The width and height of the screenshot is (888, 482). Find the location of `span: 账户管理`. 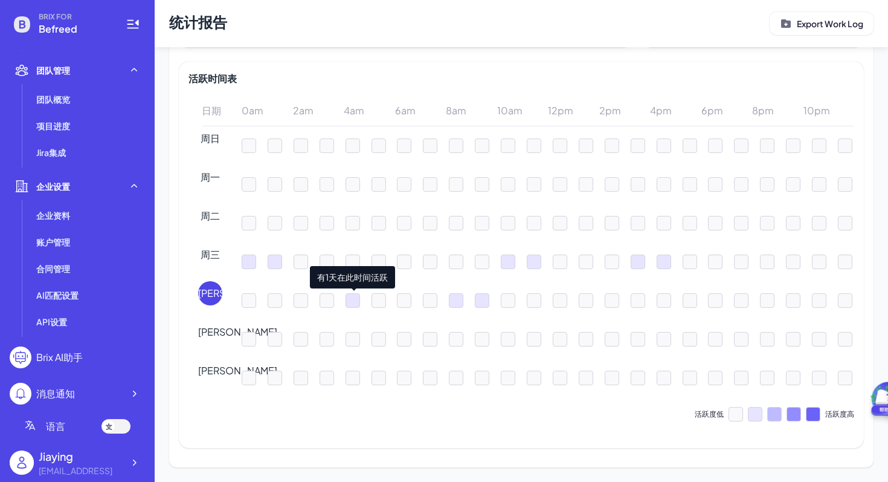

span: 账户管理 is located at coordinates (53, 242).